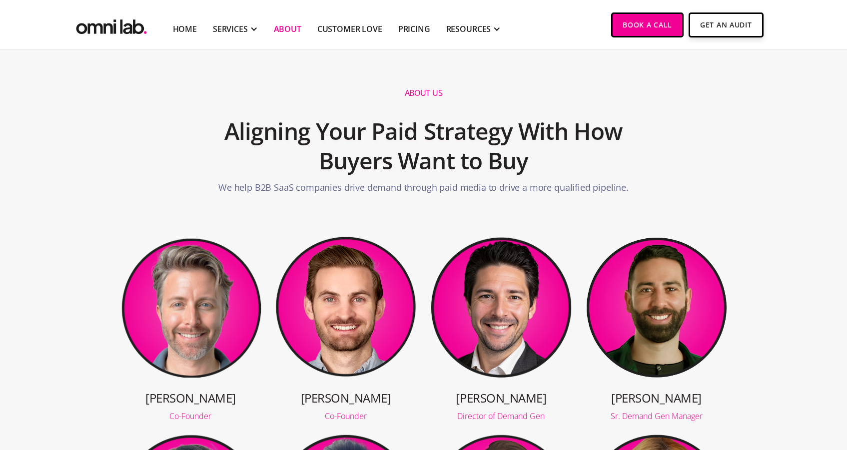  Describe the element at coordinates (424, 146) in the screenshot. I see `h2: Aligning Your Paid Strategy With How Buyers Want to Buy` at that location.